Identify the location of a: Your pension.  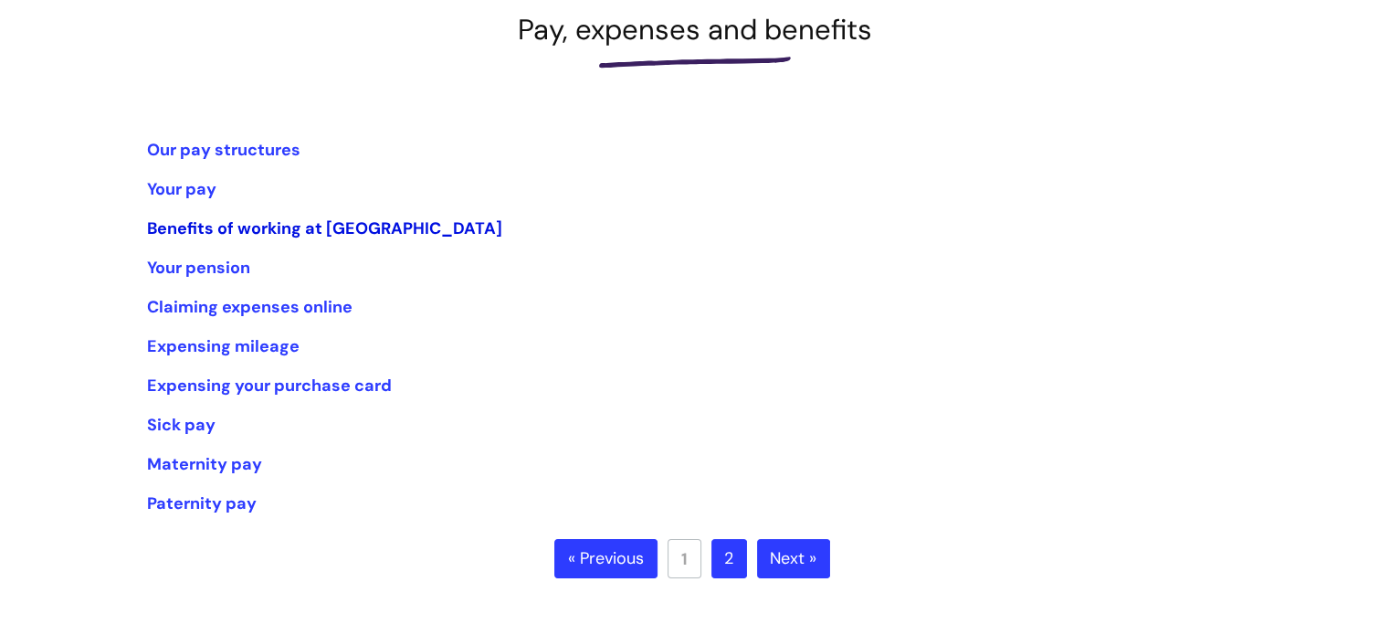
(198, 268).